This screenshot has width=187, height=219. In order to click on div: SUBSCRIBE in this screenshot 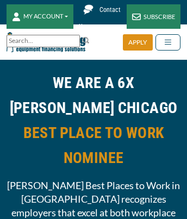, I will do `click(153, 16)`.